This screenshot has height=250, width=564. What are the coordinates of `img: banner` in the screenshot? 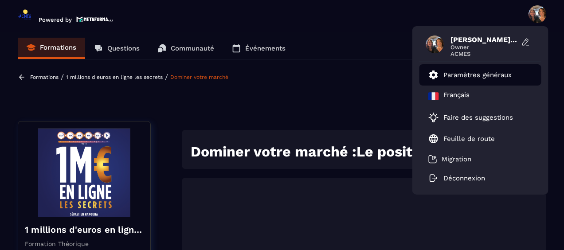 It's located at (84, 173).